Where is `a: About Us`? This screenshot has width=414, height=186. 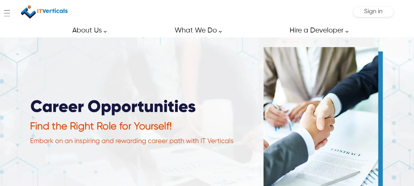 a: About Us is located at coordinates (88, 30).